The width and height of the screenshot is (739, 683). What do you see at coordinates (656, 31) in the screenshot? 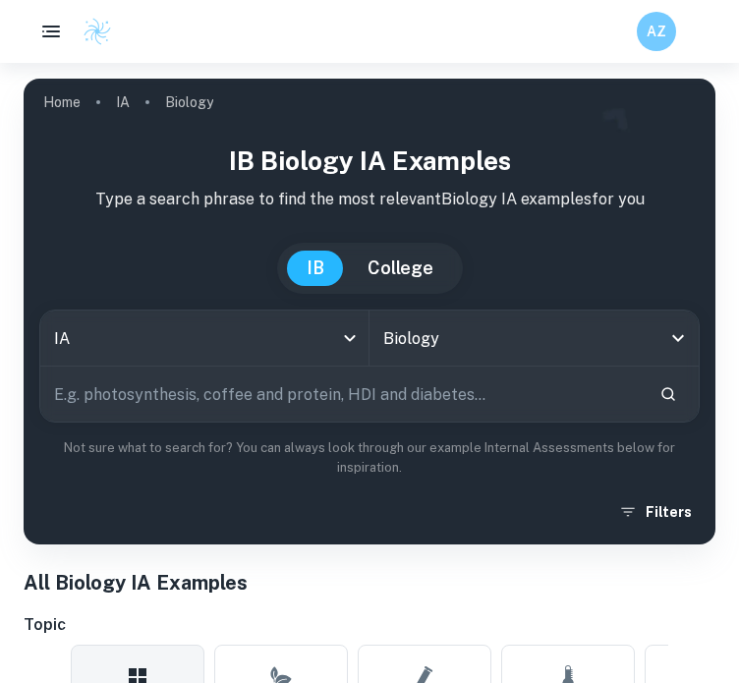
I see `h6: AZ` at bounding box center [656, 31].